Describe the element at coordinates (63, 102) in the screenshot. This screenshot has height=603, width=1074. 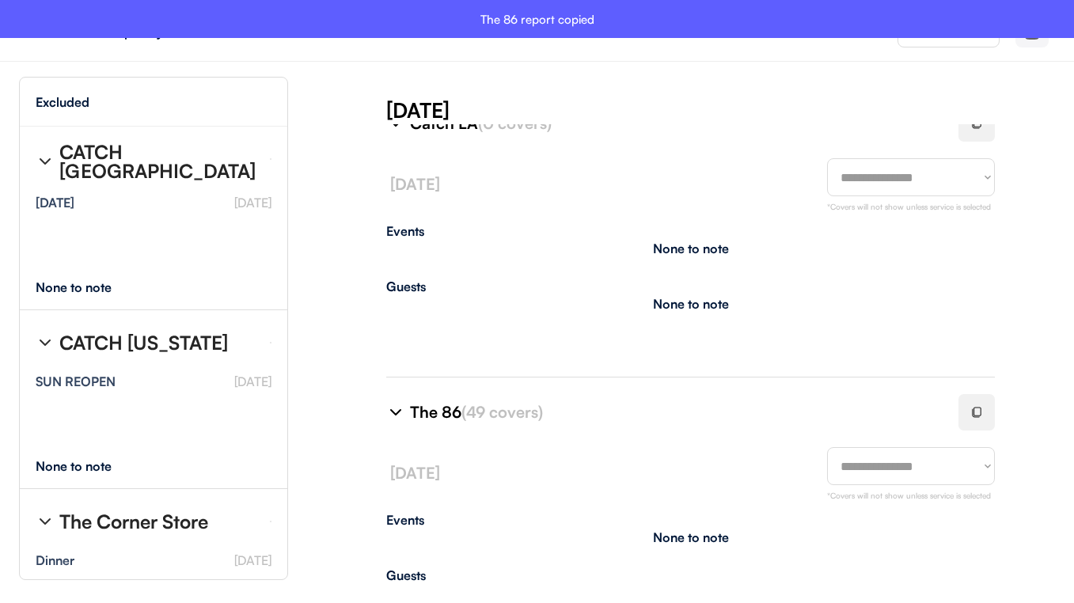
I see `div: Excluded` at that location.